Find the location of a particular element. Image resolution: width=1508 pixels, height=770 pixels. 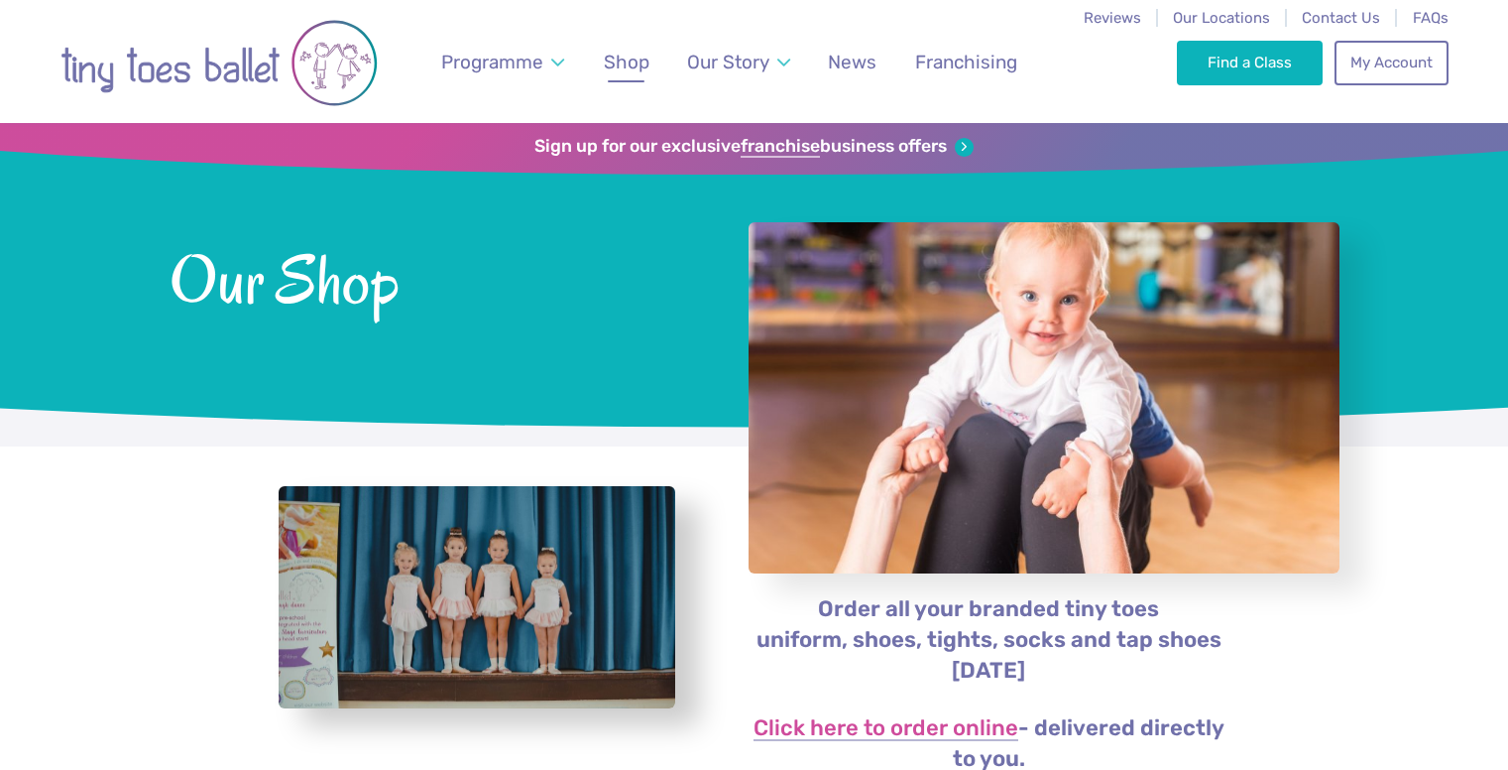

a: Find a Class is located at coordinates (1250, 62).